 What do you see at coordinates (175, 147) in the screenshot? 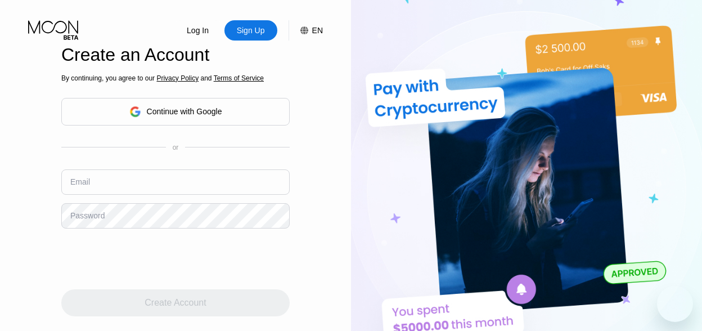
I see `div: or` at bounding box center [175, 147].